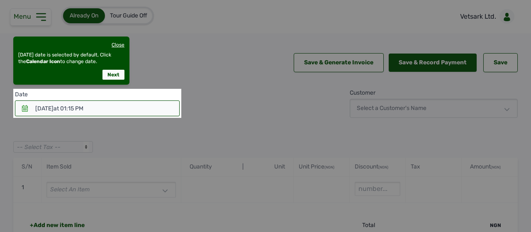 The image size is (531, 232). I want to click on span: Calendar Icon, so click(43, 61).